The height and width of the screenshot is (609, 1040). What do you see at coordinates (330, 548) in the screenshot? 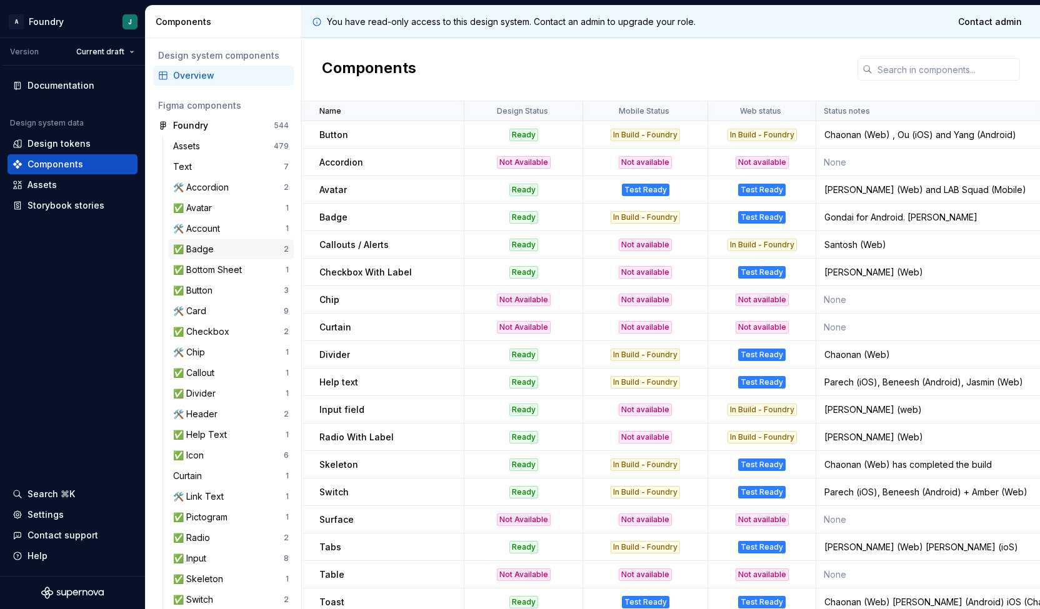
I see `p: Tabs` at bounding box center [330, 548].